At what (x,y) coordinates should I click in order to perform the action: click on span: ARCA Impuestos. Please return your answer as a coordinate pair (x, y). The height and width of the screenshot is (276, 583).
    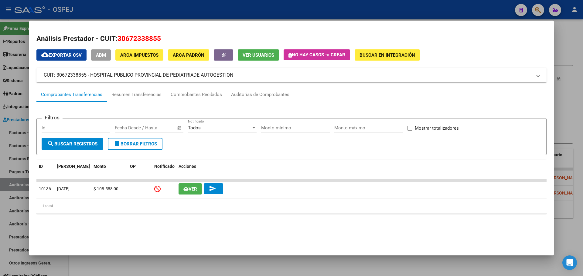
    Looking at the image, I should click on (139, 55).